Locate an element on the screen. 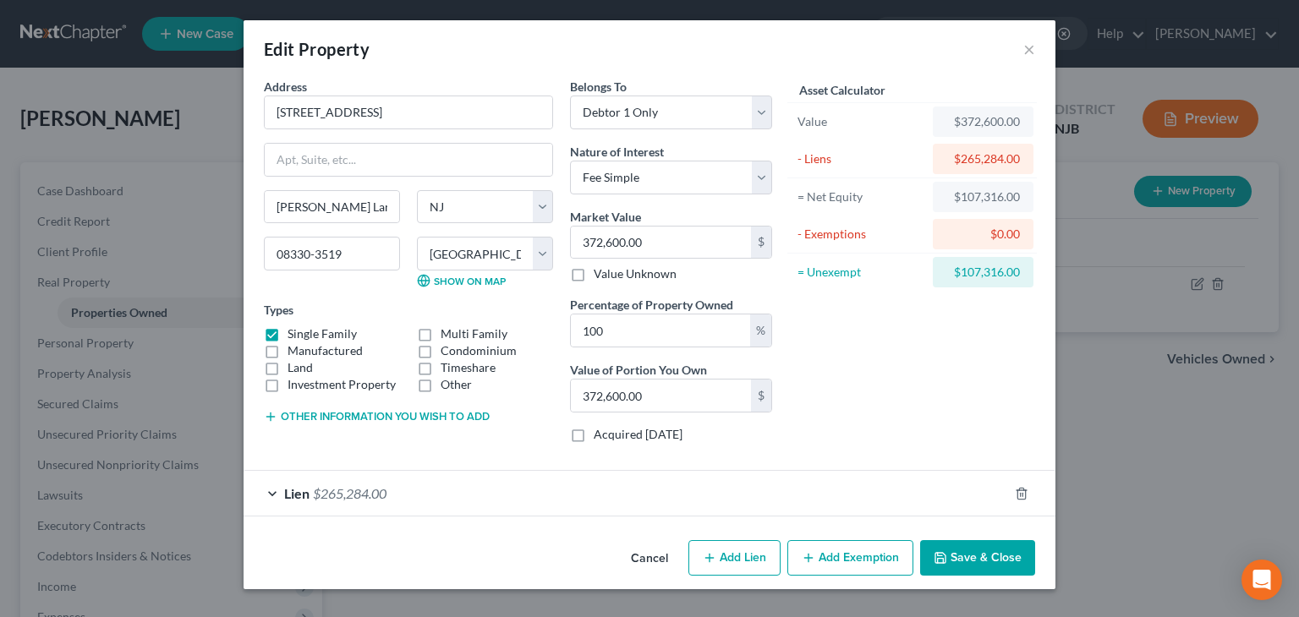 The width and height of the screenshot is (1299, 617). input: Enter address... is located at coordinates (408, 112).